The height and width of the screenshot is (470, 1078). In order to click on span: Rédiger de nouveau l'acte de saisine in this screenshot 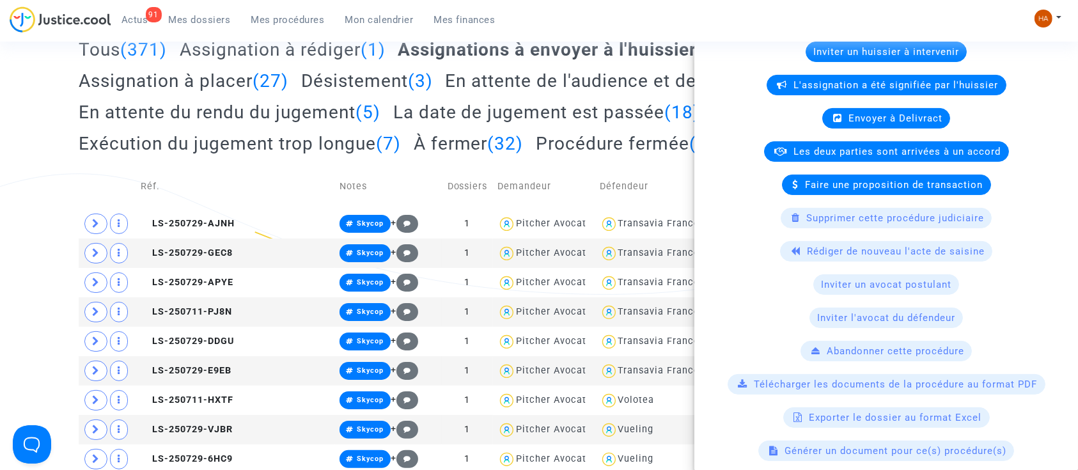, I will do `click(895, 251)`.